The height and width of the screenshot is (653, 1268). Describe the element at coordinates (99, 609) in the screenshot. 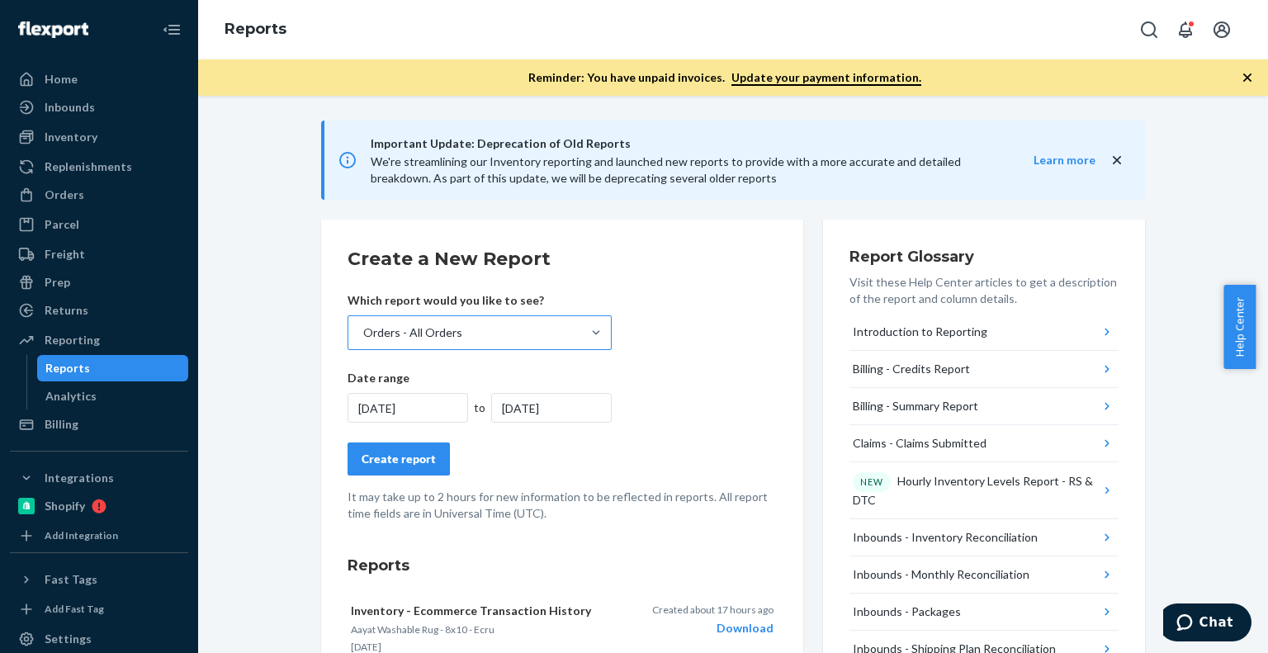

I see `a: Add Fast Tag` at that location.